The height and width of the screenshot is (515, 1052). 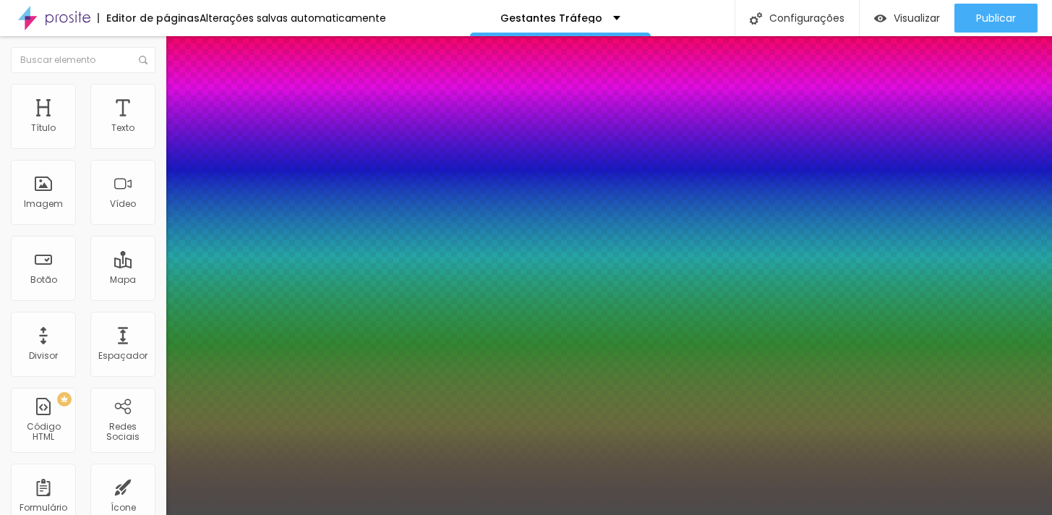 I want to click on font: Botão, so click(x=43, y=279).